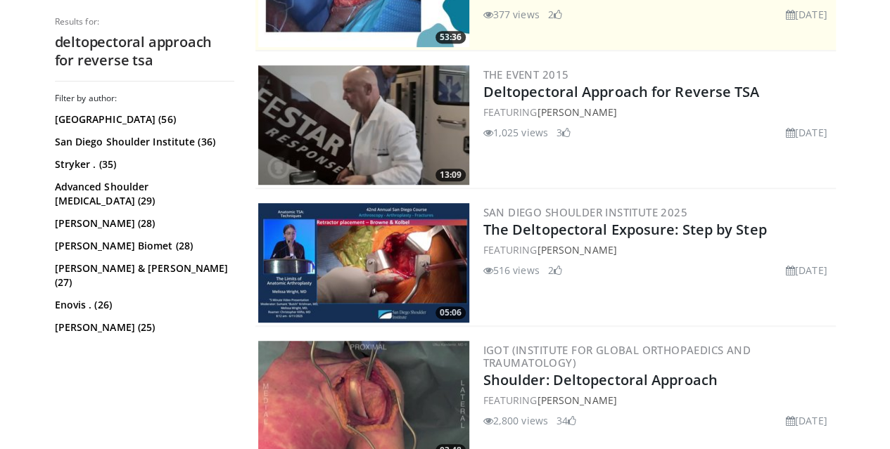  What do you see at coordinates (144, 51) in the screenshot?
I see `h2: deltopectoral approach for reverse tsa` at bounding box center [144, 51].